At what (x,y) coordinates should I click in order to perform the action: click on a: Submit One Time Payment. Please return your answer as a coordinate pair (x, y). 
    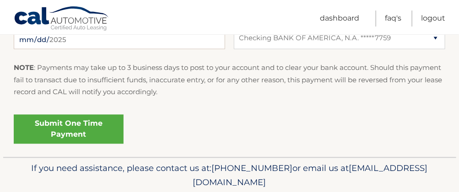
    Looking at the image, I should click on (69, 129).